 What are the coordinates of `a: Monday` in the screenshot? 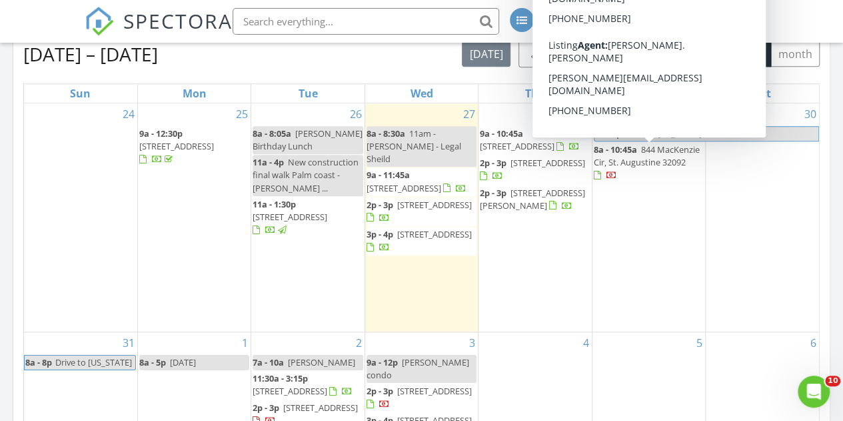 It's located at (195, 93).